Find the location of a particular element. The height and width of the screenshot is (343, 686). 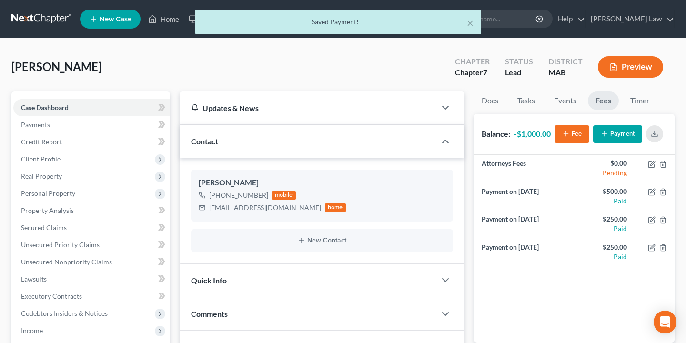

div: $0.00 is located at coordinates (604, 163).